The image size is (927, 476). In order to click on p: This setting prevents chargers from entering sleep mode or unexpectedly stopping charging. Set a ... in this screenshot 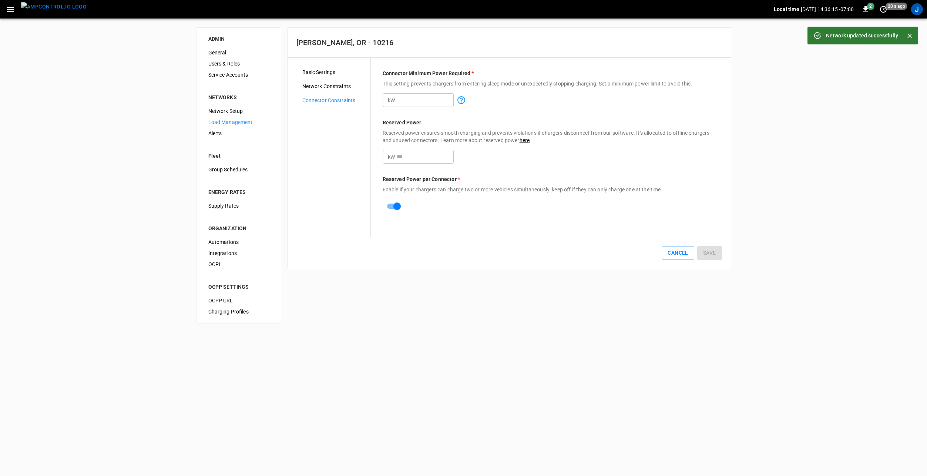, I will do `click(551, 84)`.